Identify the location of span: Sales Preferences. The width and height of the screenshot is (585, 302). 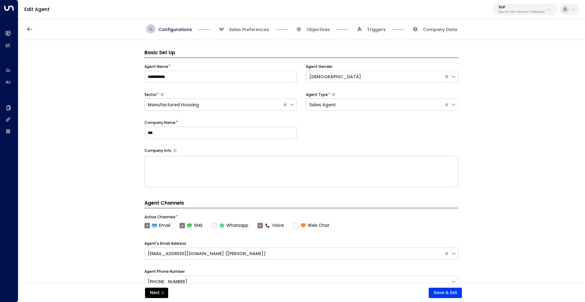
(249, 30).